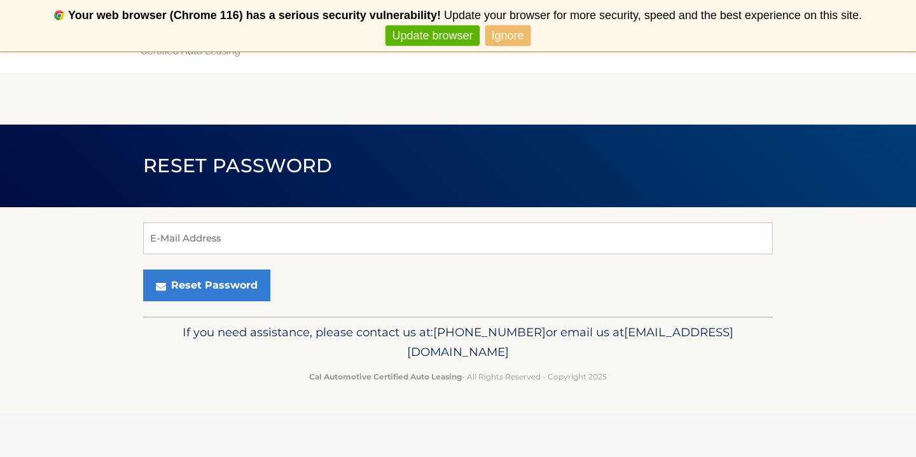  Describe the element at coordinates (255, 15) in the screenshot. I see `b: Your web browser (Chrome 116) has a serious security vulnerability!` at that location.